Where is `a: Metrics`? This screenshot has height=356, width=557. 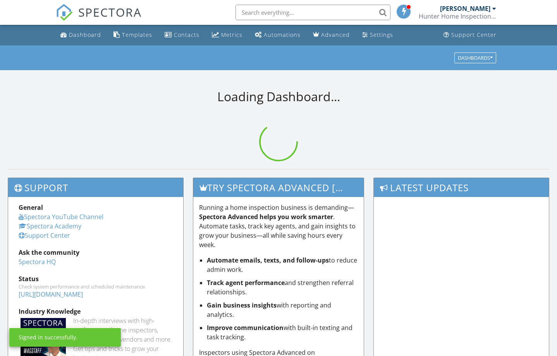 a: Metrics is located at coordinates (227, 35).